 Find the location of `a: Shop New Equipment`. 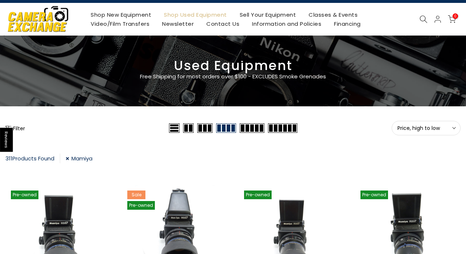

a: Shop New Equipment is located at coordinates (121, 15).